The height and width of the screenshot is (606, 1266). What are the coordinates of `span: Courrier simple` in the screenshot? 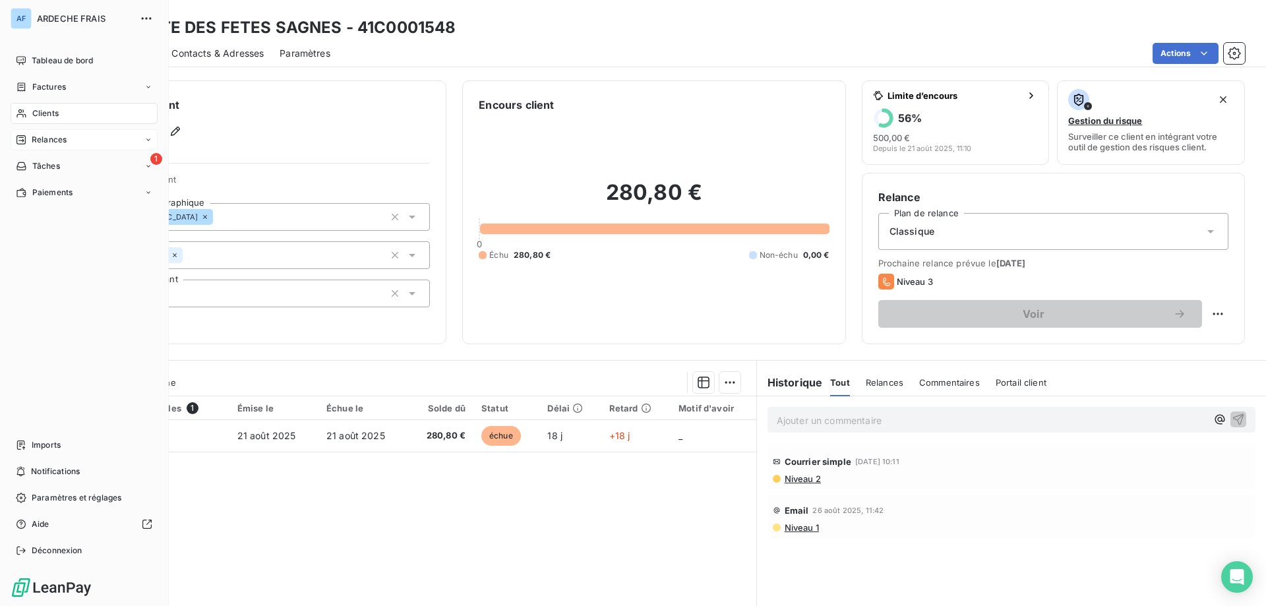 It's located at (818, 462).